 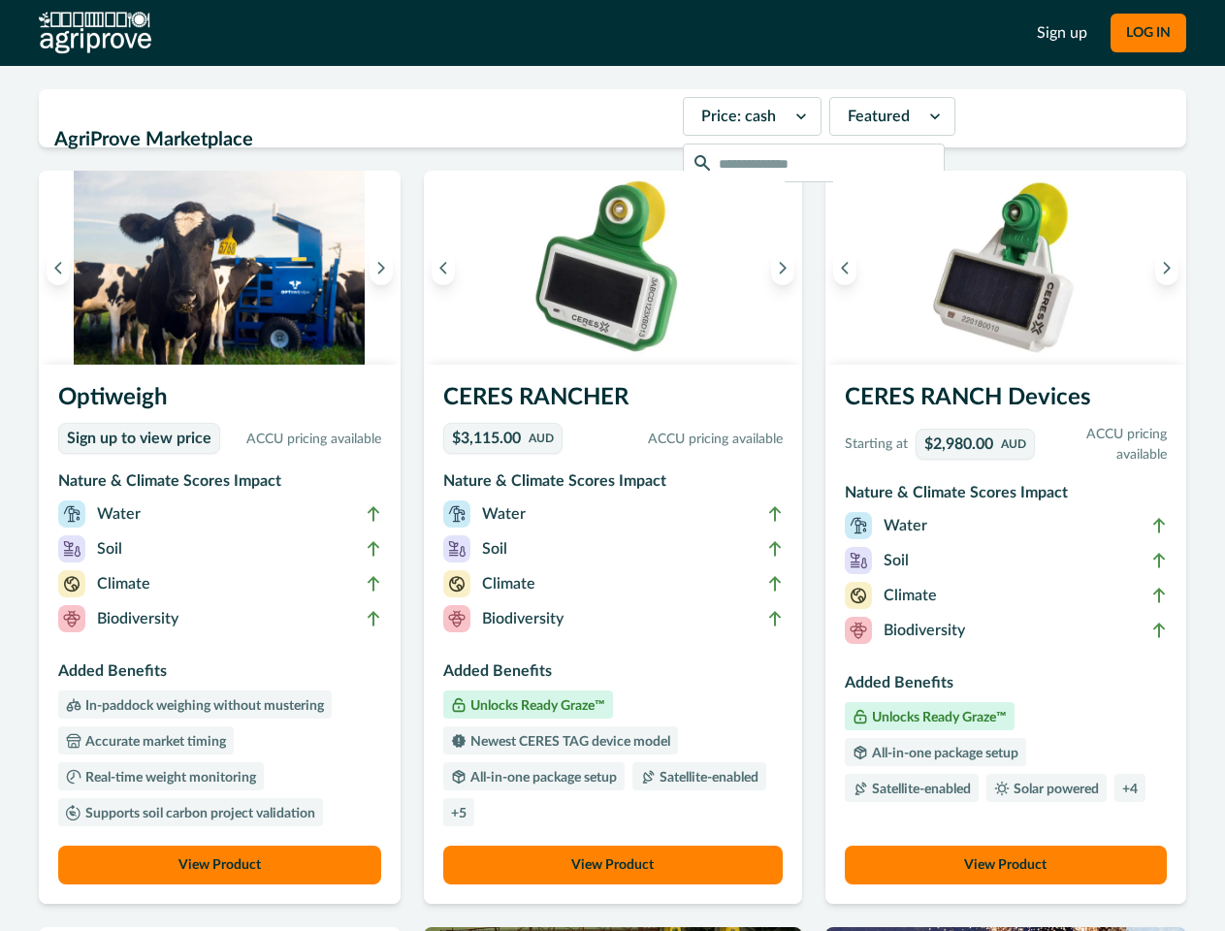 What do you see at coordinates (198, 814) in the screenshot?
I see `p: Supports soil carbon project validation` at bounding box center [198, 814].